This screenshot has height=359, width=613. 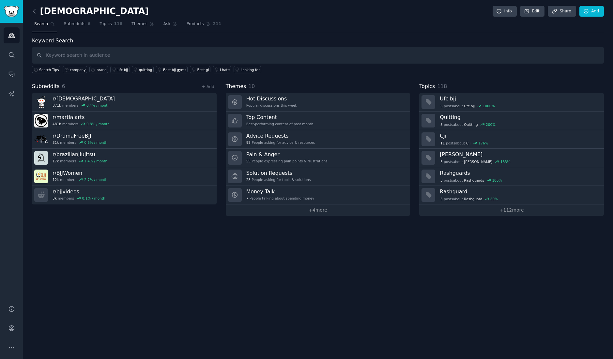 What do you see at coordinates (208, 87) in the screenshot?
I see `a: + Add` at bounding box center [208, 87].